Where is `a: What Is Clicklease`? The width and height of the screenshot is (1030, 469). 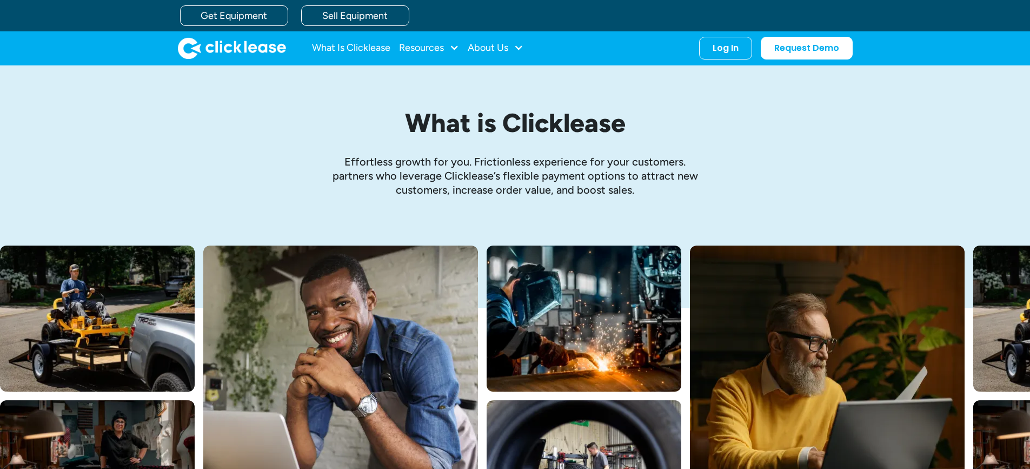
a: What Is Clicklease is located at coordinates (351, 48).